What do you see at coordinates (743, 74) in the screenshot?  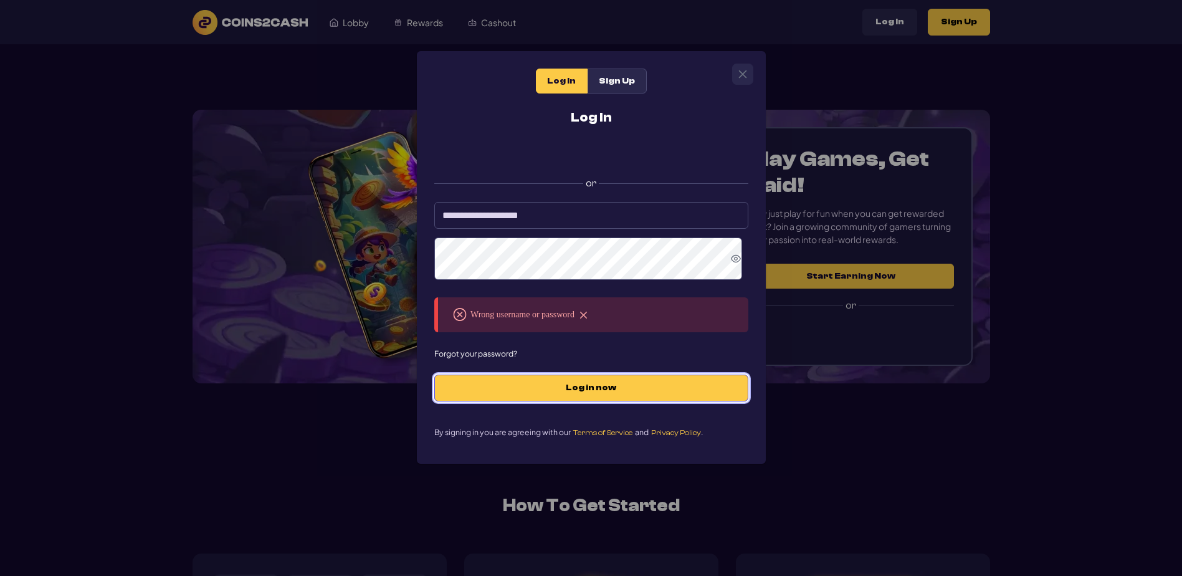 I see `button: Close` at bounding box center [743, 74].